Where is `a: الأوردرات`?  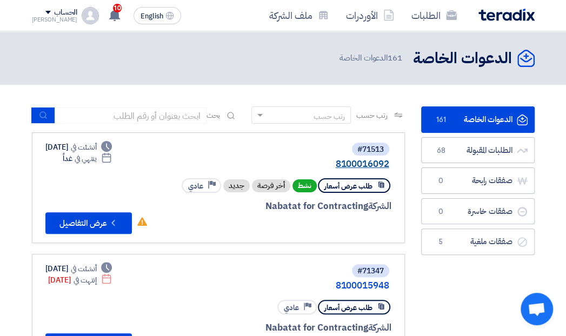
a: الأوردرات is located at coordinates (370, 15).